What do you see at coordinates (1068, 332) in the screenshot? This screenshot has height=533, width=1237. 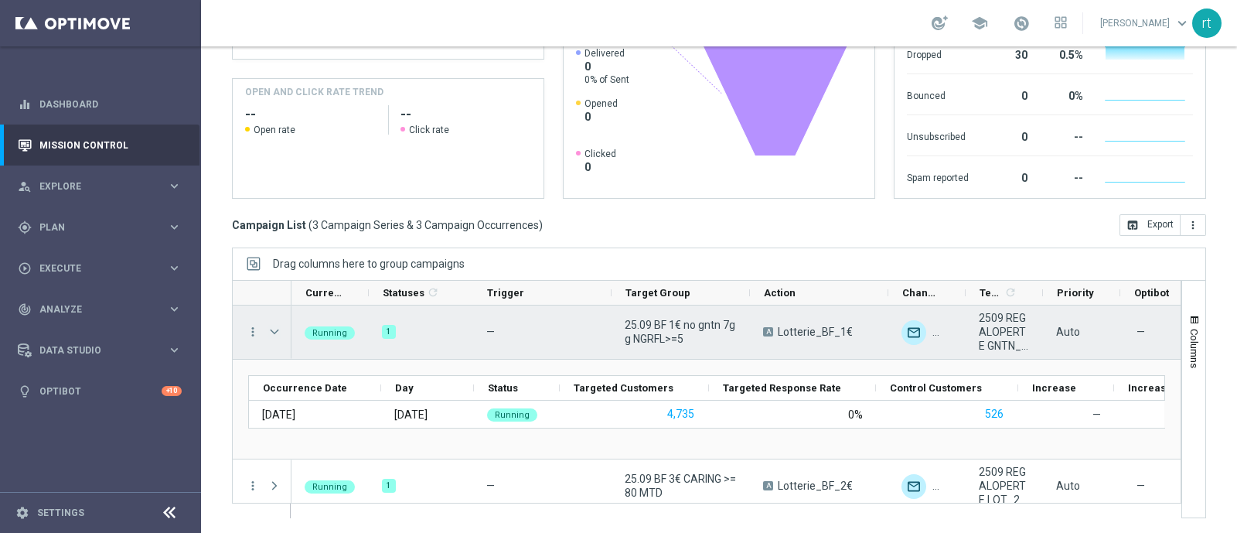 I see `span: Auto` at bounding box center [1068, 332].